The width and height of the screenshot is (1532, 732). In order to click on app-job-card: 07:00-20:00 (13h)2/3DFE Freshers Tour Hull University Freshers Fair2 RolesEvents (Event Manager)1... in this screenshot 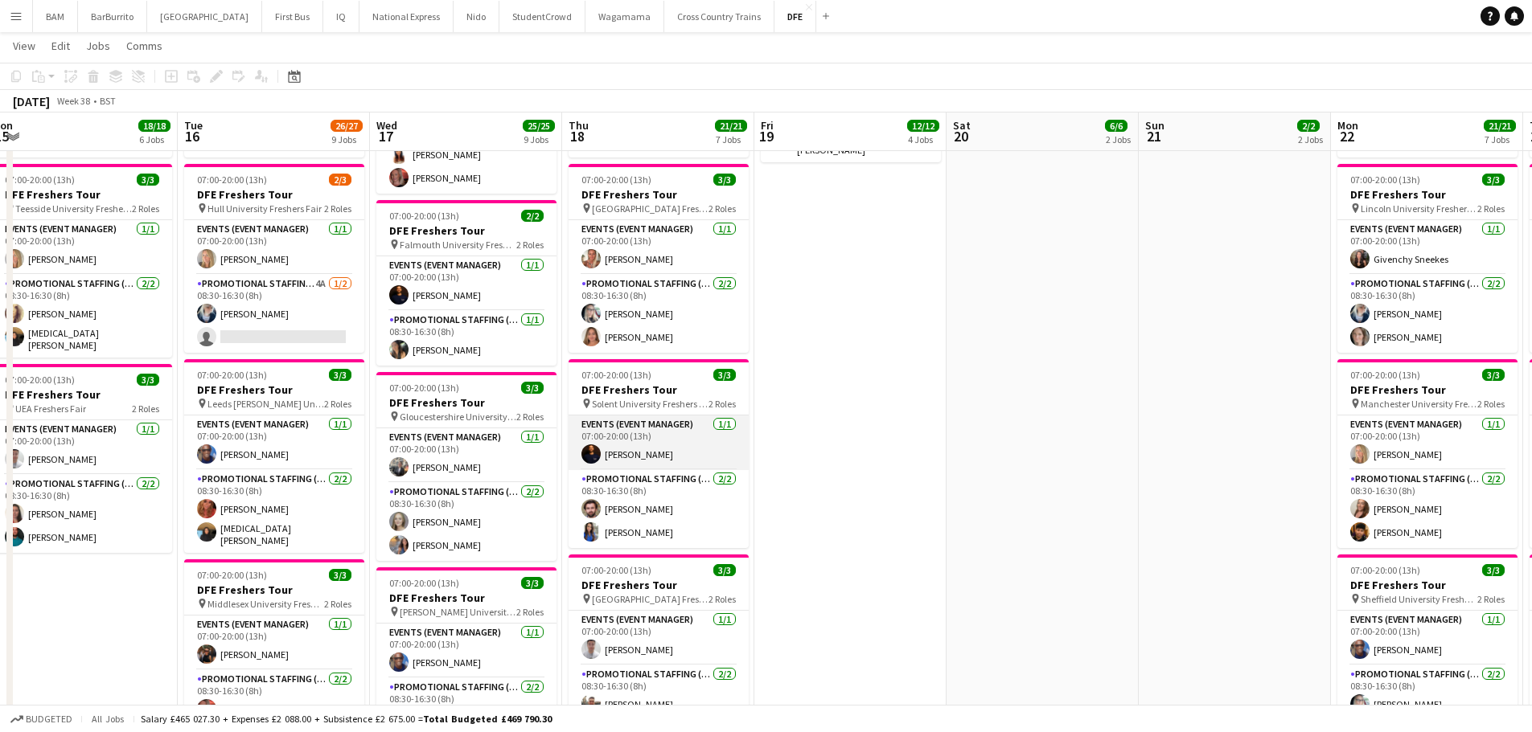, I will do `click(274, 258)`.